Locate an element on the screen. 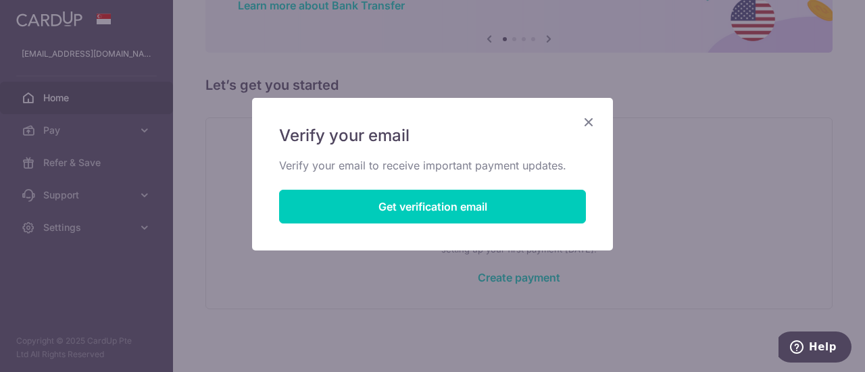 Image resolution: width=865 pixels, height=372 pixels. span: Help is located at coordinates (44, 16).